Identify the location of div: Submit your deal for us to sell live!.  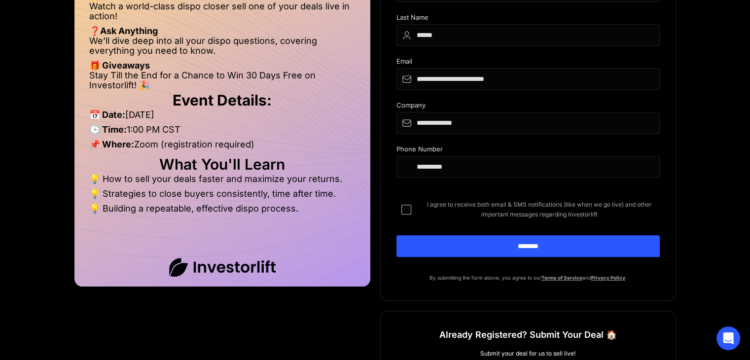
(528, 354).